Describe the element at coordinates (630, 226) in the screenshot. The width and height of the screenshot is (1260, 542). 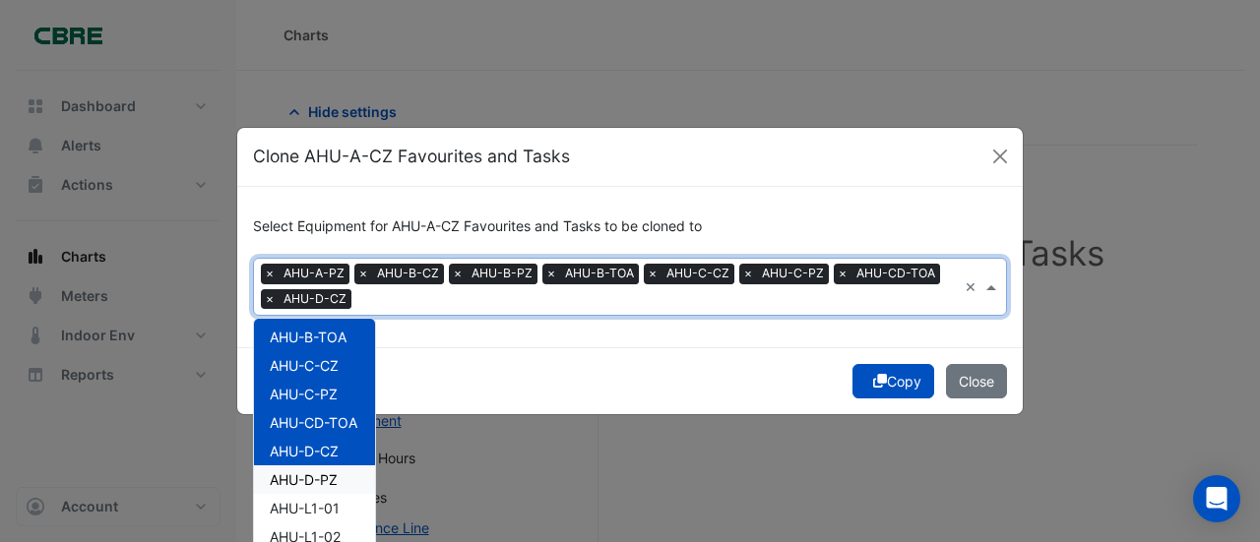
I see `h6: Select Equipment for AHU-A-CZ Favourites and Tasks to be cloned to` at that location.